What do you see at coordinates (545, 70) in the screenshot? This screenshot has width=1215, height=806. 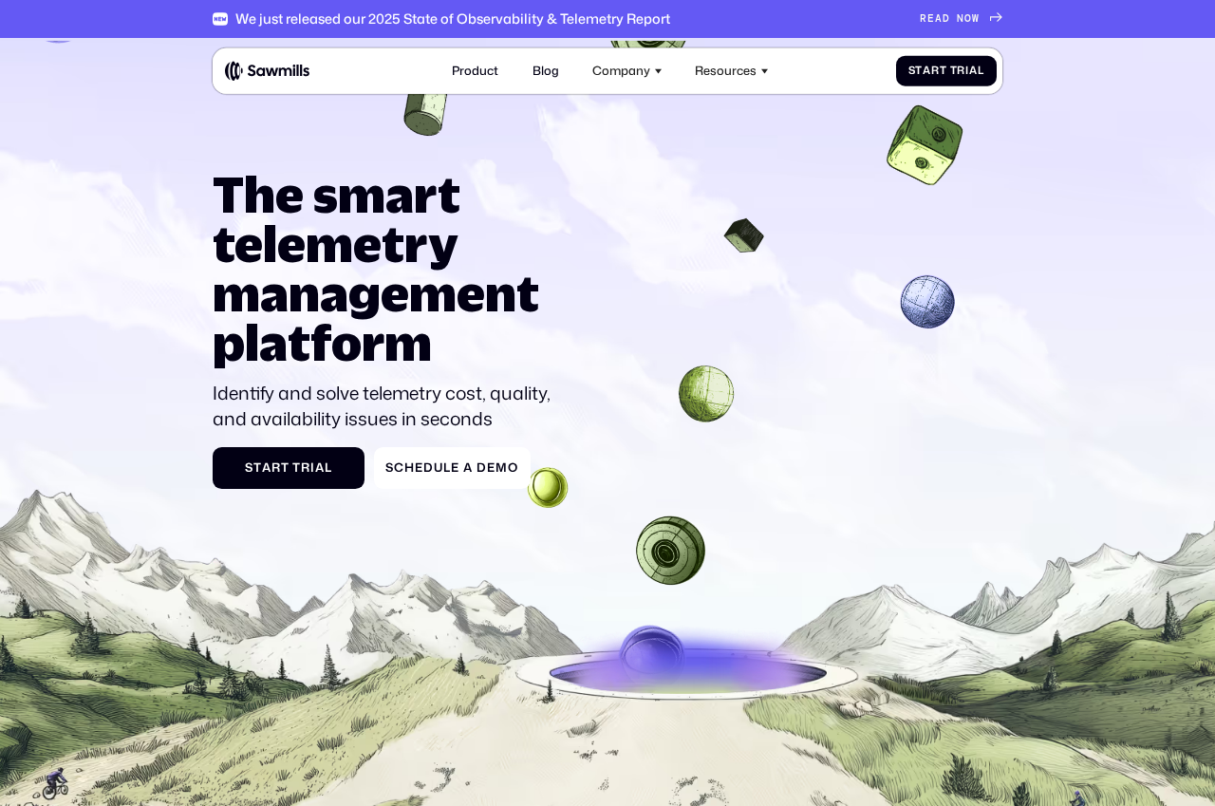 I see `a: Blog` at bounding box center [545, 70].